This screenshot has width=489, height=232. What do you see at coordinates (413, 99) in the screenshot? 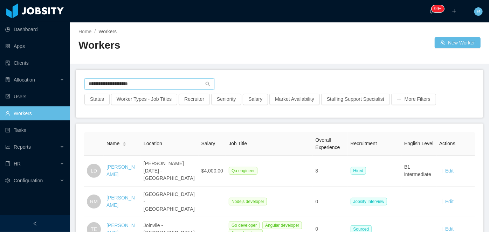
I see `button: icon: plusMore Filters` at bounding box center [413, 99].